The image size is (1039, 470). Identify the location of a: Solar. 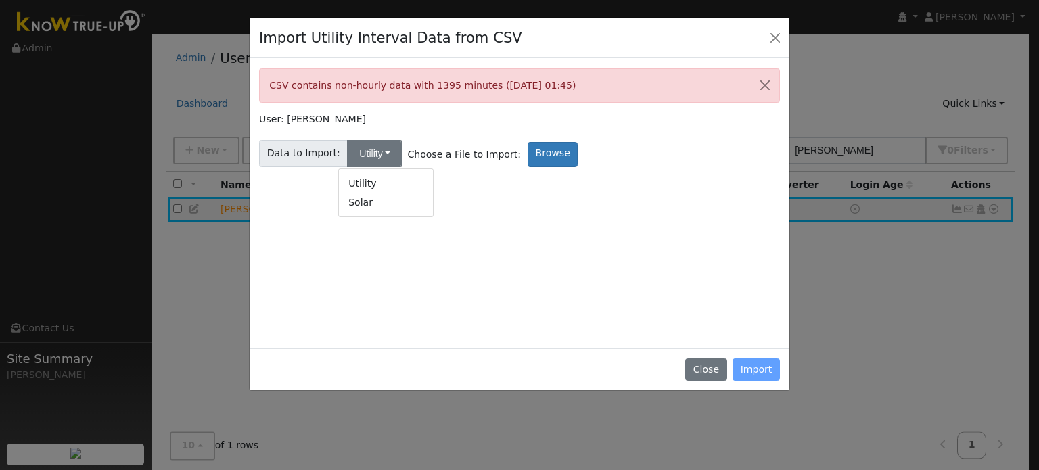
(386, 202).